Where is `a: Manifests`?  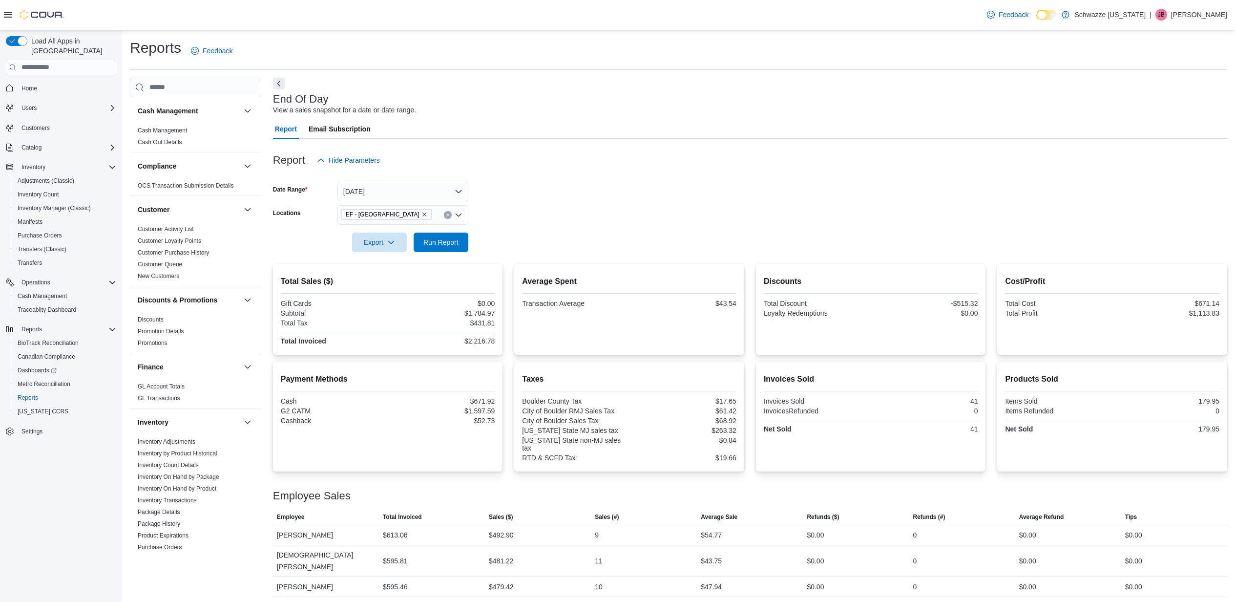 a: Manifests is located at coordinates (30, 222).